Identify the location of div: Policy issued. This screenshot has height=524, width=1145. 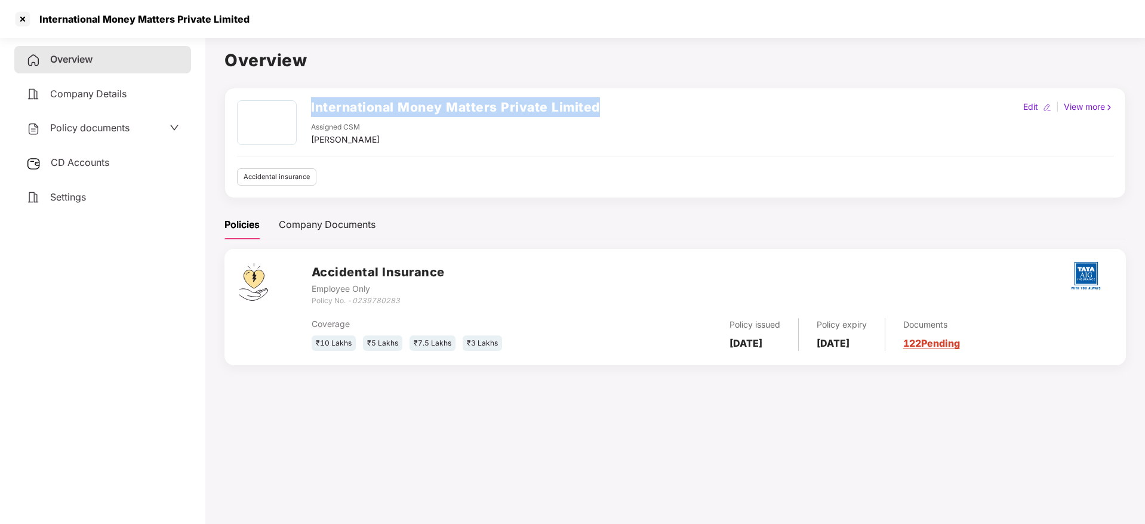
(755, 325).